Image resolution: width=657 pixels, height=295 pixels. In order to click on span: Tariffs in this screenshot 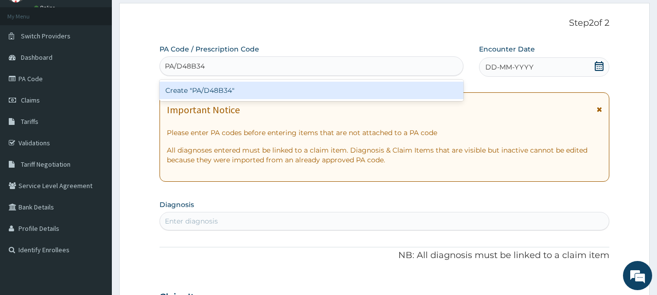, I will do `click(30, 122)`.